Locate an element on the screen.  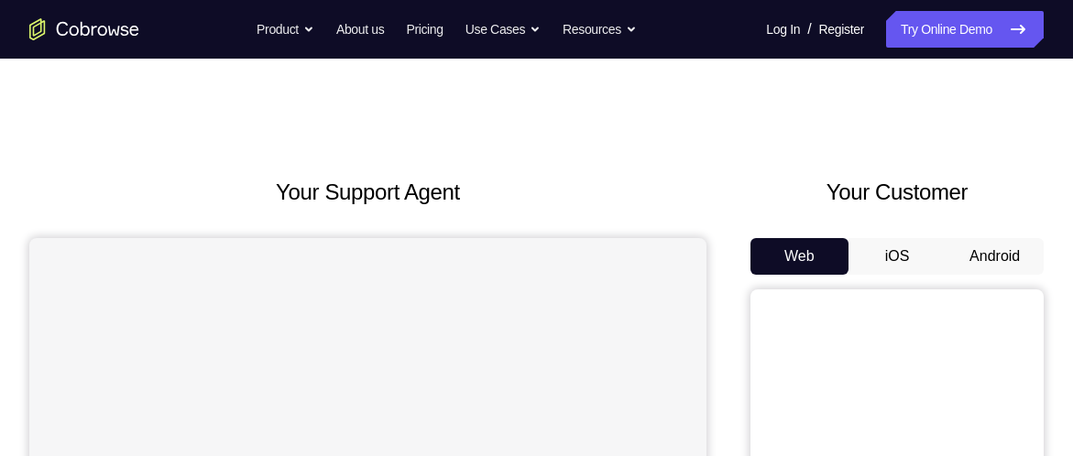
button: iOS is located at coordinates (897, 257).